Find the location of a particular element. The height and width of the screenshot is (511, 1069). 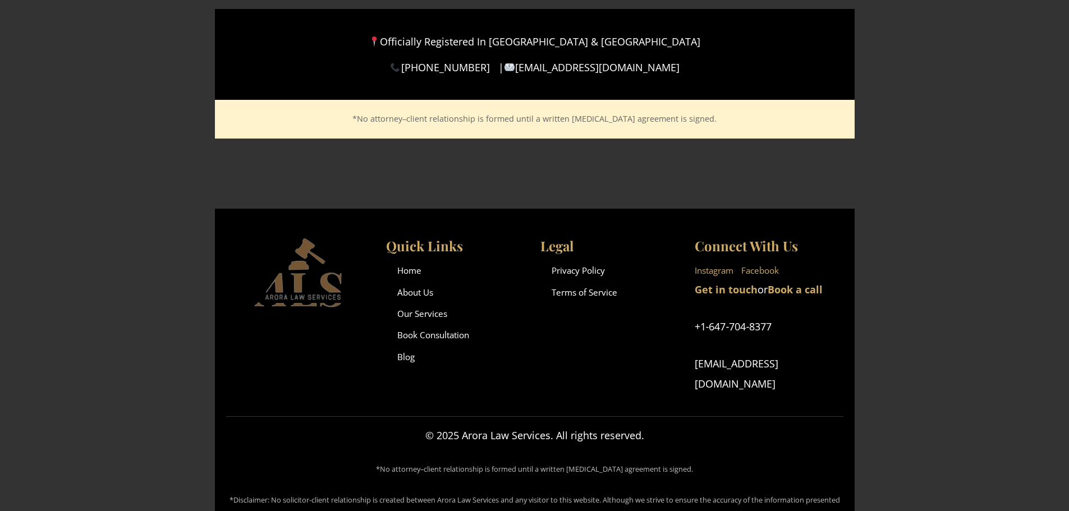

a: Instagram is located at coordinates (714, 270).